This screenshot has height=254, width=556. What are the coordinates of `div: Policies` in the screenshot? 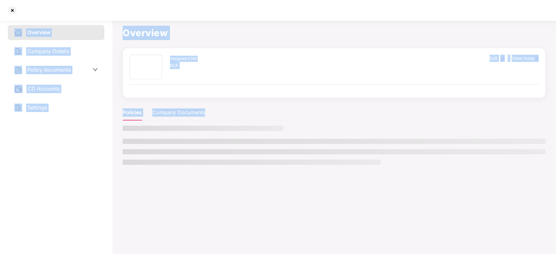 It's located at (132, 112).